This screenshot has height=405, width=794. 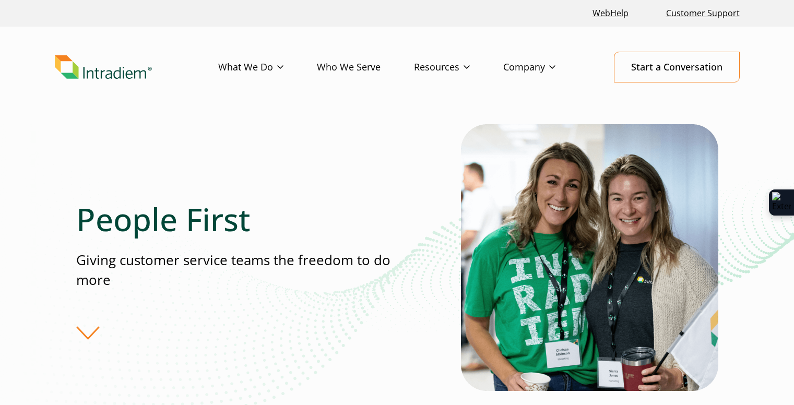 What do you see at coordinates (267, 67) in the screenshot?
I see `a: What We Do` at bounding box center [267, 67].